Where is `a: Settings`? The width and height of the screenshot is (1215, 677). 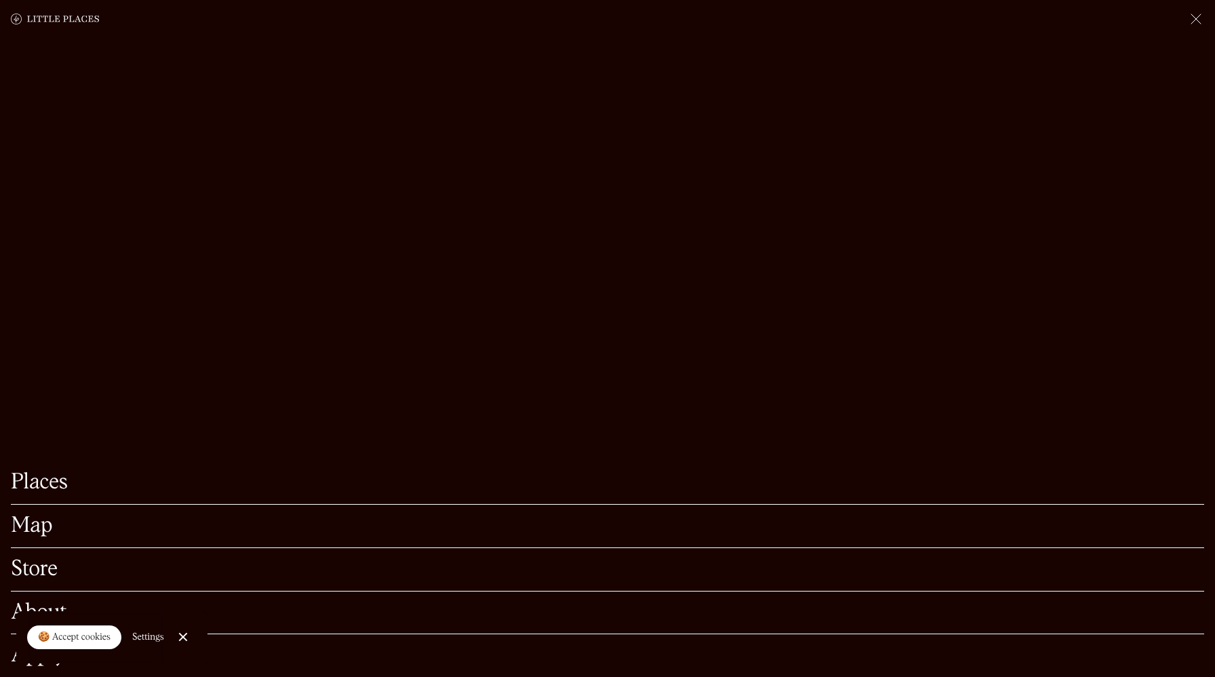
a: Settings is located at coordinates (148, 637).